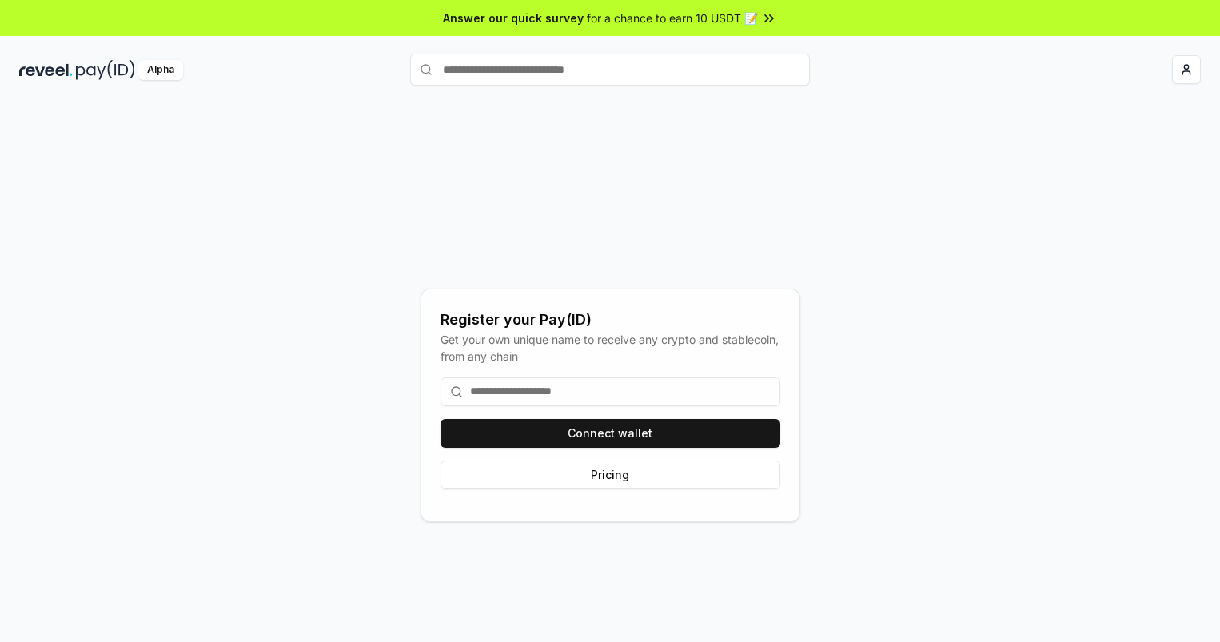  I want to click on span: for a chance to earn 10 USDT 📝, so click(672, 18).